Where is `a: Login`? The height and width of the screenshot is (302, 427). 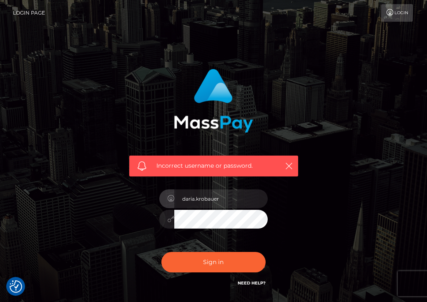 a: Login is located at coordinates (397, 13).